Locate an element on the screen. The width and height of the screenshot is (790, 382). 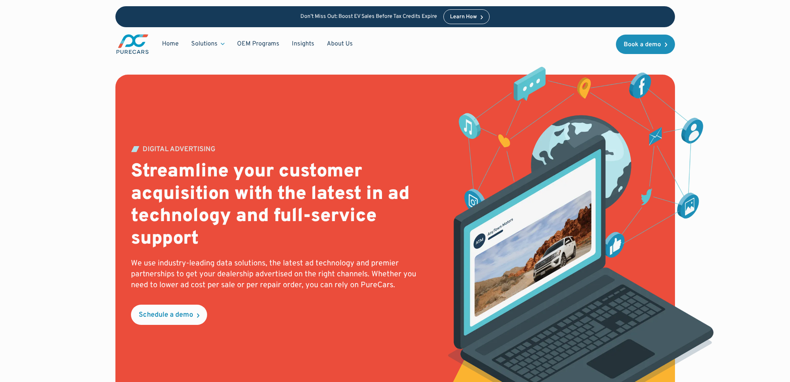
p: Don’t Miss Out: Boost EV Sales Before Tax Credits Expire is located at coordinates (369, 17).